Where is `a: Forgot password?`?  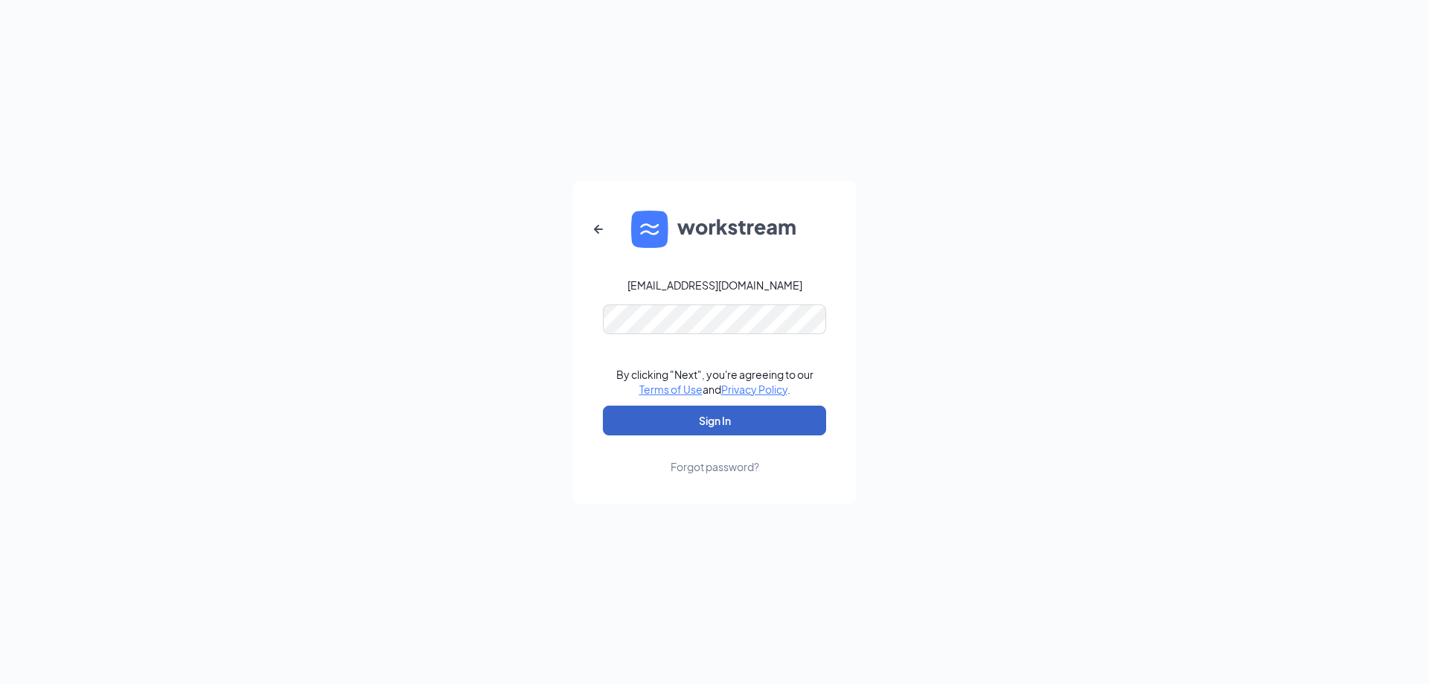
a: Forgot password? is located at coordinates (714, 455).